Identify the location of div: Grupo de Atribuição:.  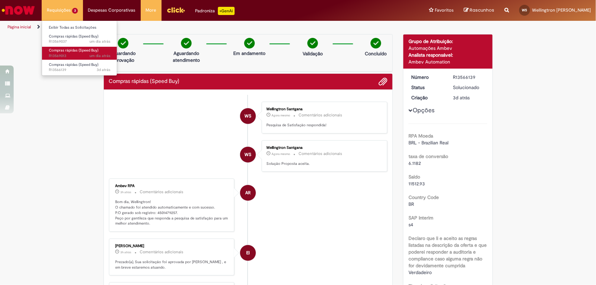
(447, 41).